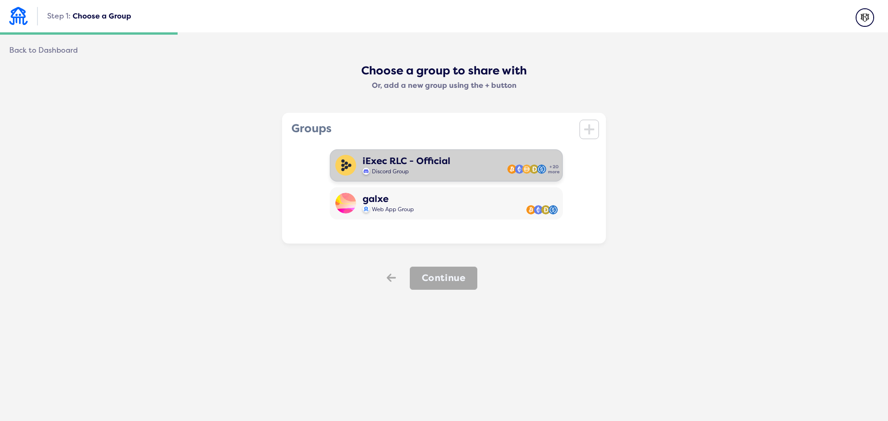  Describe the element at coordinates (407, 161) in the screenshot. I see `div: iExec RLC - Official` at that location.